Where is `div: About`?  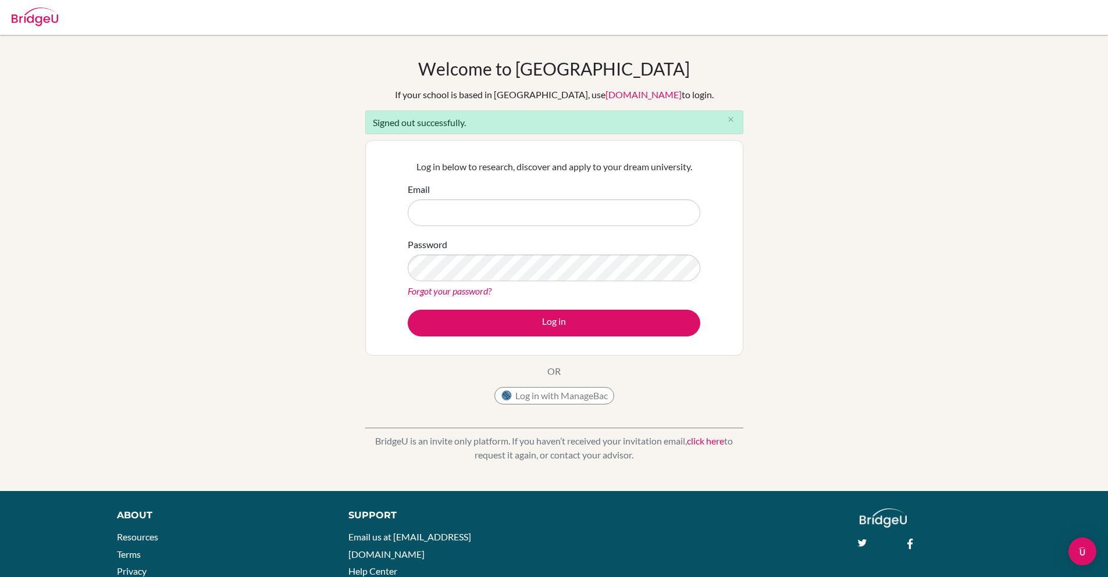 div: About is located at coordinates (219, 516).